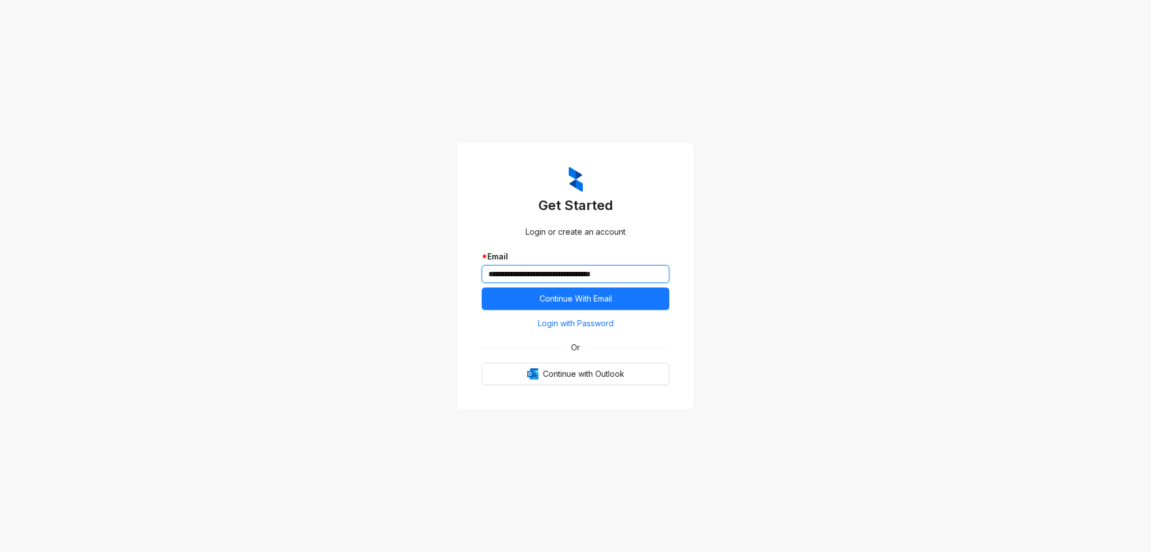 The width and height of the screenshot is (1151, 552). Describe the element at coordinates (575, 299) in the screenshot. I see `button: Continue With Email` at that location.